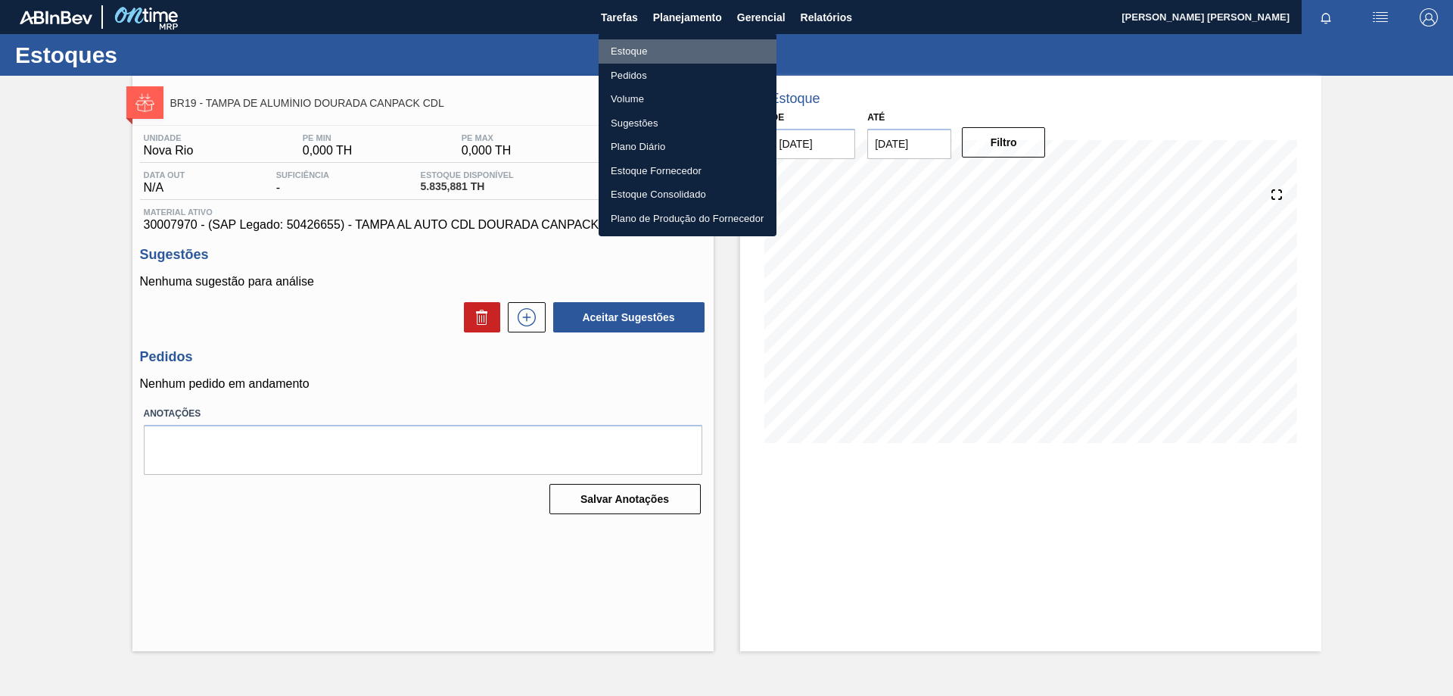 This screenshot has height=696, width=1453. What do you see at coordinates (687, 147) in the screenshot?
I see `a: Plano Diário` at bounding box center [687, 147].